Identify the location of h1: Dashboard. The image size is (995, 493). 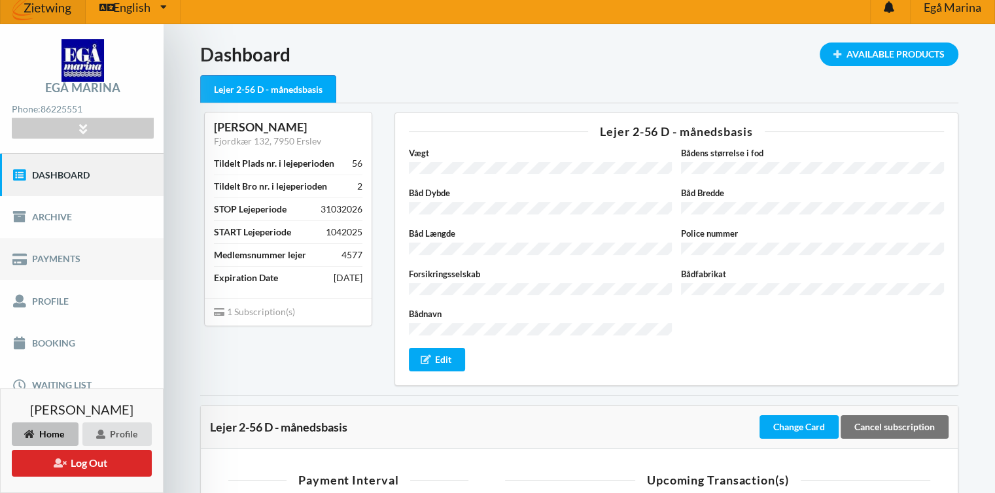
(579, 54).